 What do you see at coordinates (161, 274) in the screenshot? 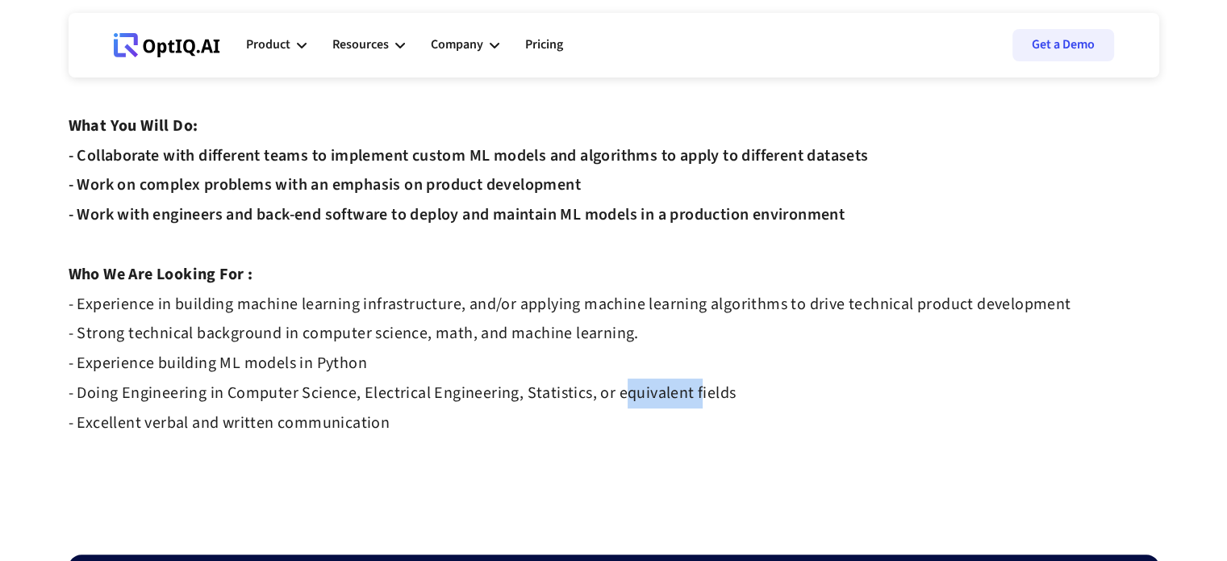
I see `strong: Who We Are Looking For :` at bounding box center [161, 274].